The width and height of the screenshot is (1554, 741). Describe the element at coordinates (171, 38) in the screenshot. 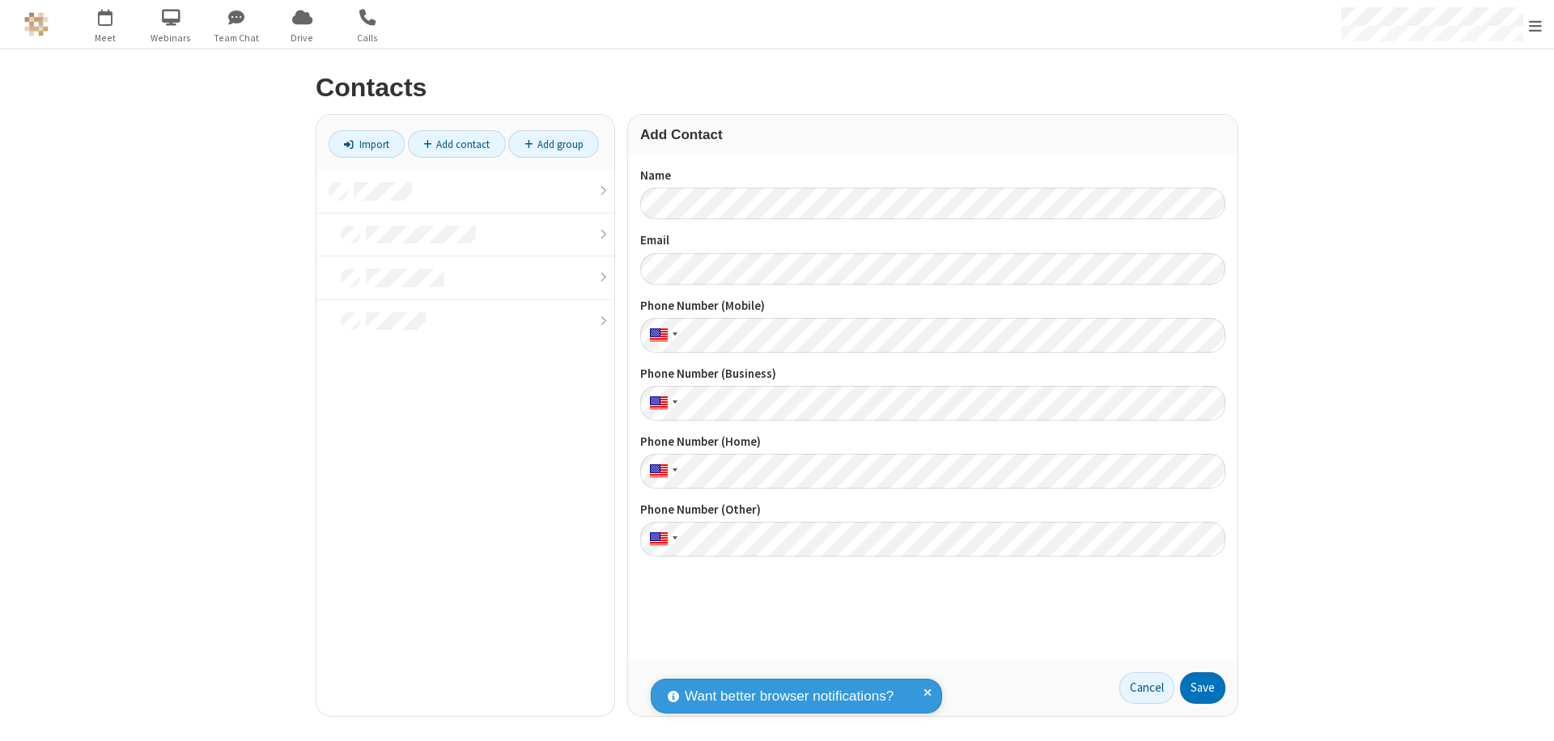

I see `span: Webinars` at that location.